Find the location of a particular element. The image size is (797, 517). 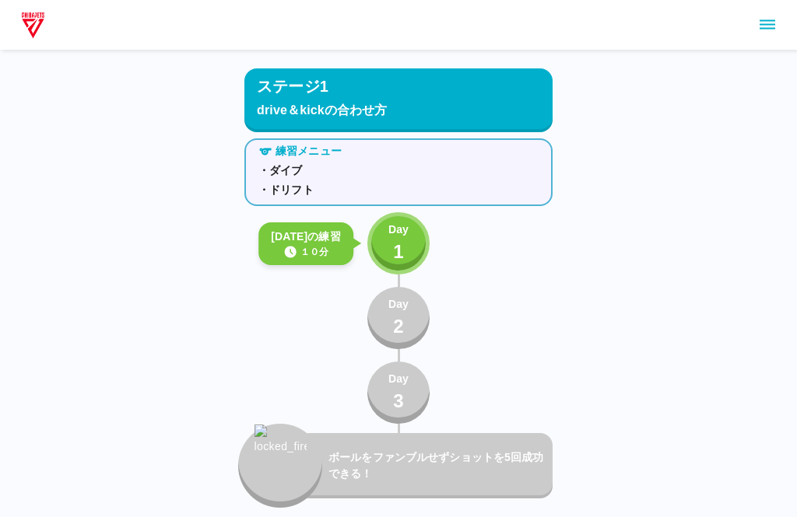

p: ステージ1 is located at coordinates (293, 86).